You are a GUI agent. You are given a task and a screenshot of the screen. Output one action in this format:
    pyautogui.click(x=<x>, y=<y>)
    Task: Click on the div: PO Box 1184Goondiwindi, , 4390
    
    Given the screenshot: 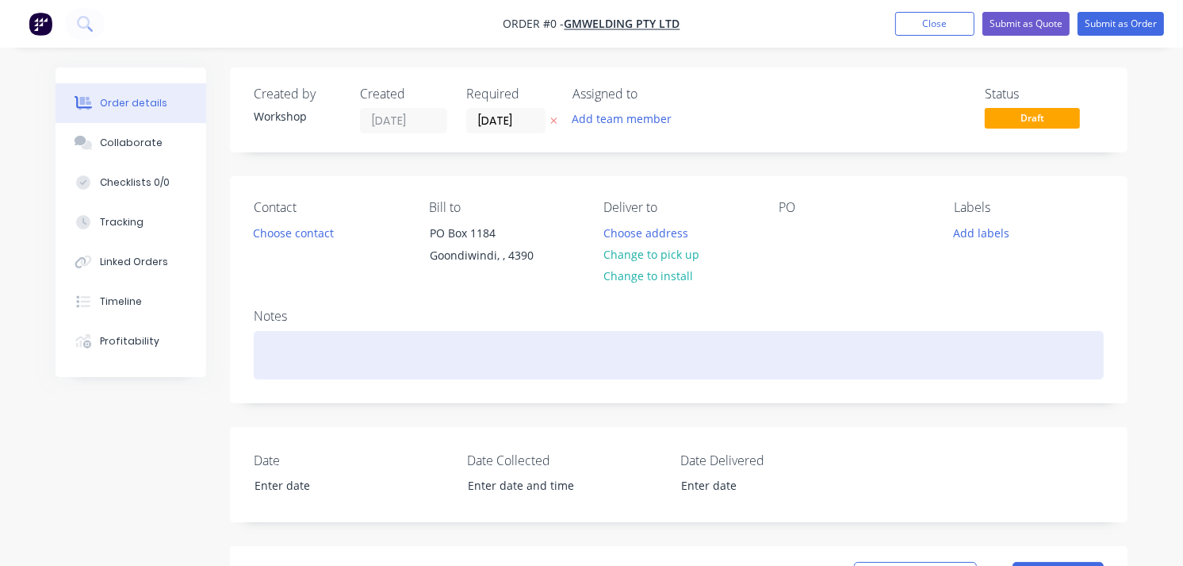 What is the action you would take?
    pyautogui.click(x=496, y=247)
    